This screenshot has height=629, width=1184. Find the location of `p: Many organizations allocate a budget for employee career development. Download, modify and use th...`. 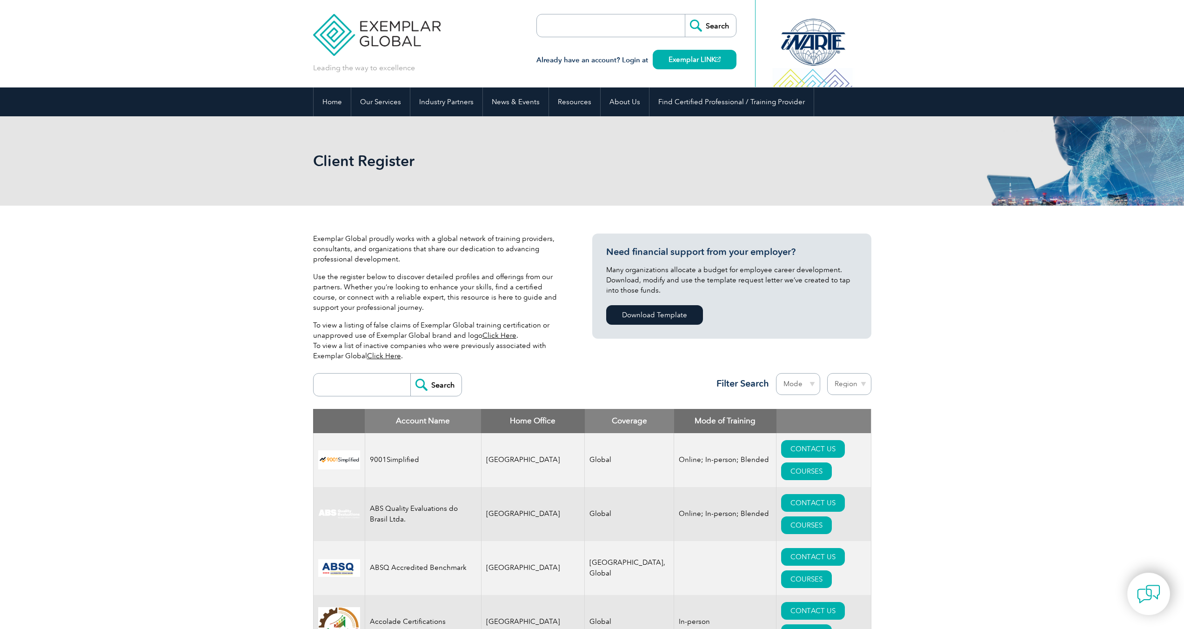

p: Many organizations allocate a budget for employee career development. Download, modify and use th... is located at coordinates (732, 280).